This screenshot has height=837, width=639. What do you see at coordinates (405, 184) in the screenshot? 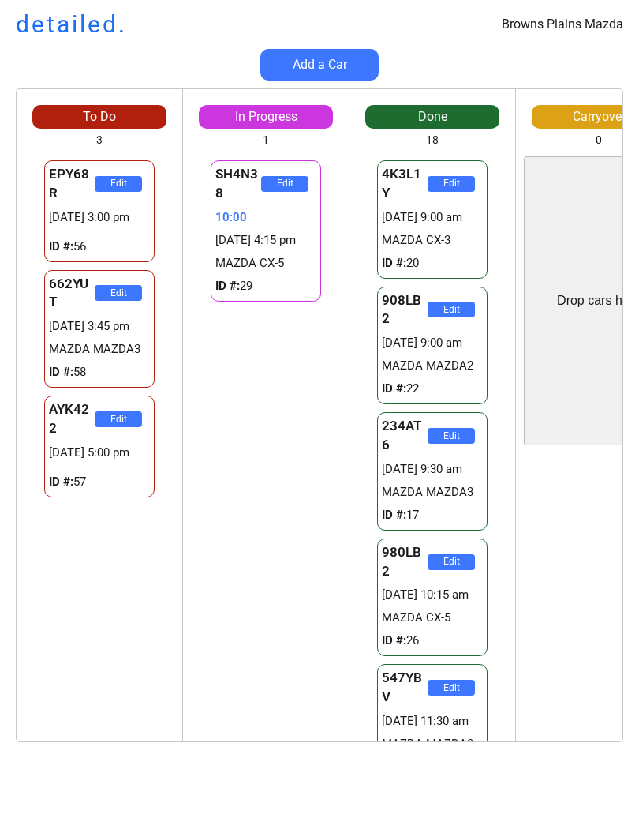
I see `div: 4K3L1Y` at bounding box center [405, 184].